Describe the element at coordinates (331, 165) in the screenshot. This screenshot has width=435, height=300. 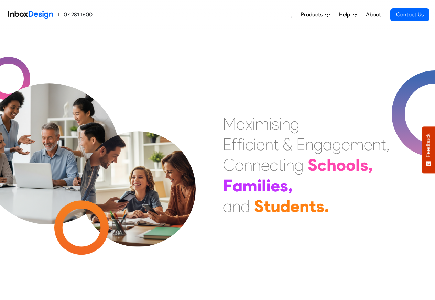
I see `div: h` at that location.